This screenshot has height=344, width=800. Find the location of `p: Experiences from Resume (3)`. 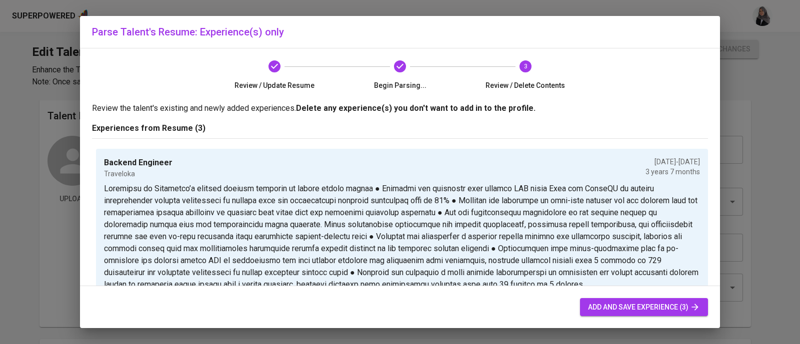

p: Experiences from Resume (3) is located at coordinates (400, 128).